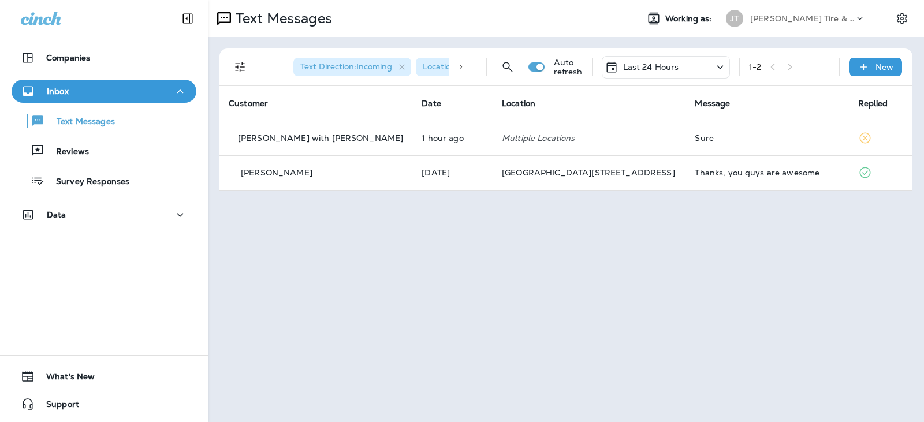 This screenshot has width=924, height=422. I want to click on span: Location, so click(518, 103).